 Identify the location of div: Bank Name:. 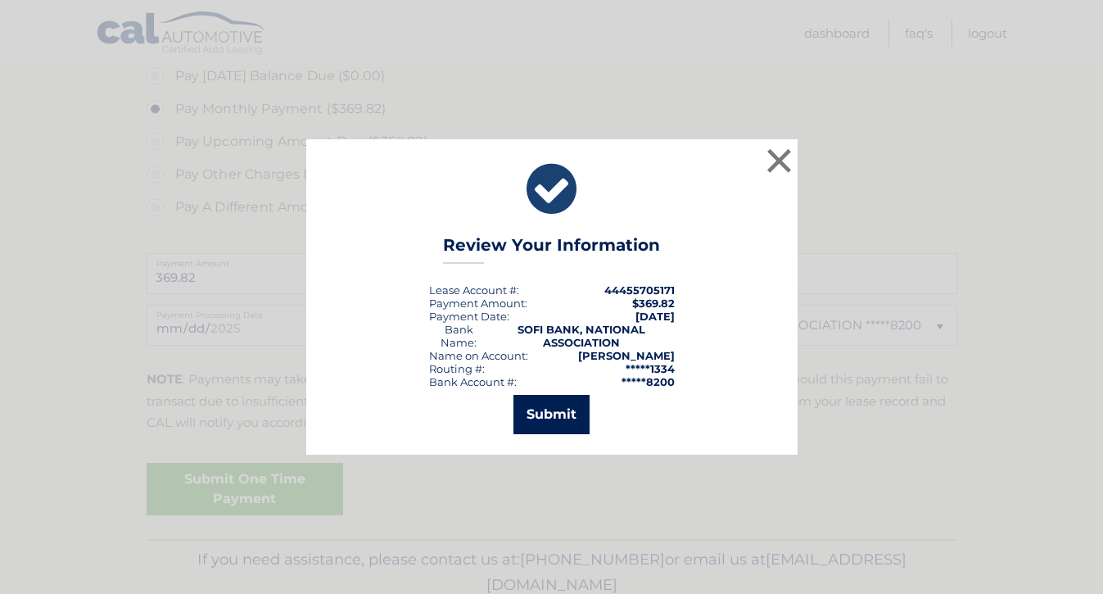
(459, 336).